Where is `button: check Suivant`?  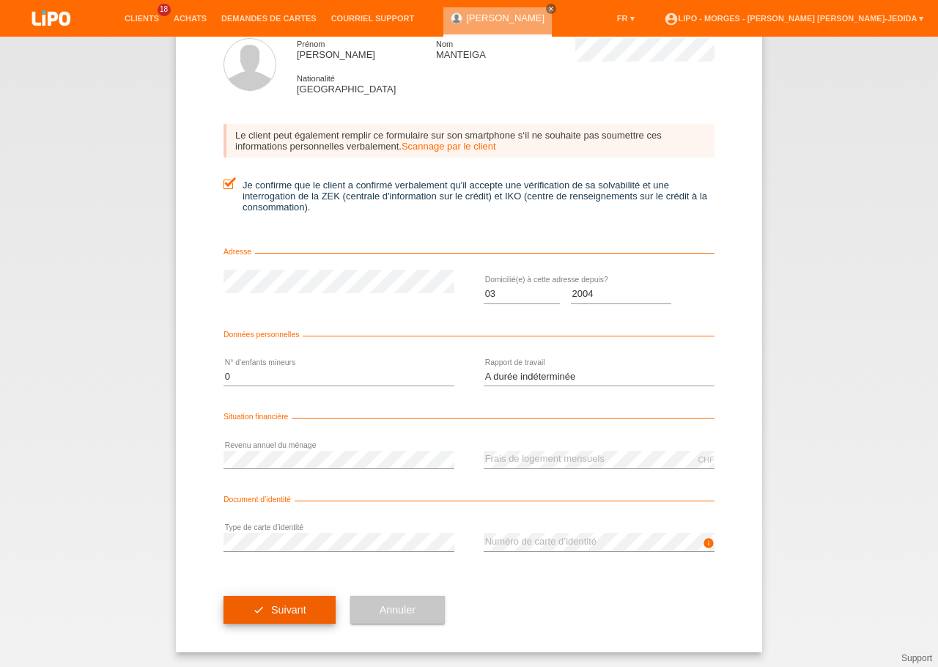 button: check Suivant is located at coordinates (279, 610).